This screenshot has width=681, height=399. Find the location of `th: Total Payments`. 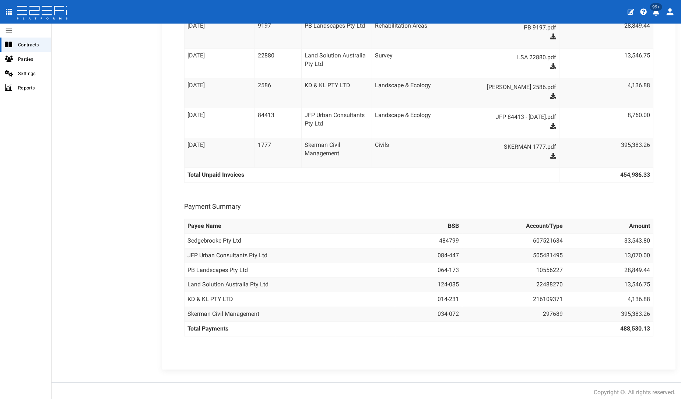

th: Total Payments is located at coordinates (375, 329).